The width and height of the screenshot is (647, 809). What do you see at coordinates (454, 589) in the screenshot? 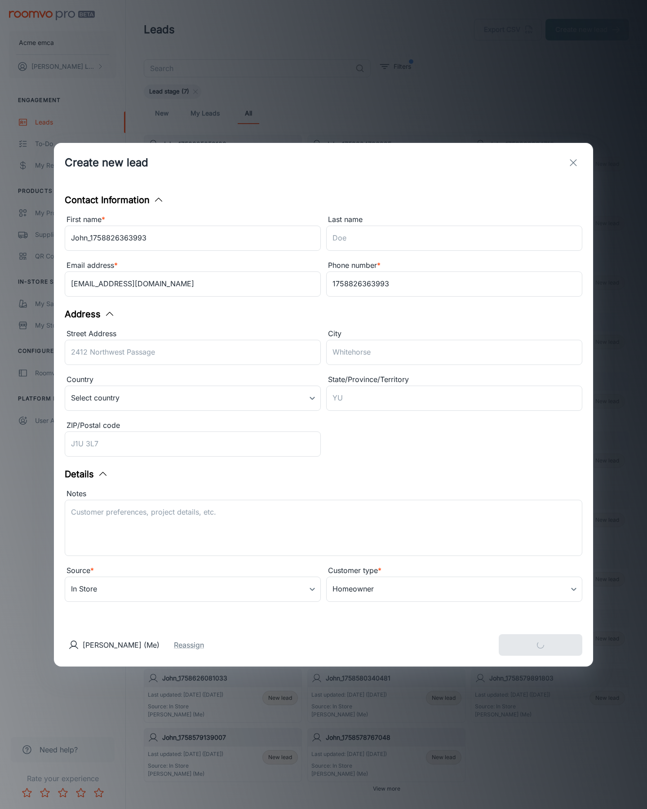
I see `div: Homeowner` at bounding box center [454, 589].